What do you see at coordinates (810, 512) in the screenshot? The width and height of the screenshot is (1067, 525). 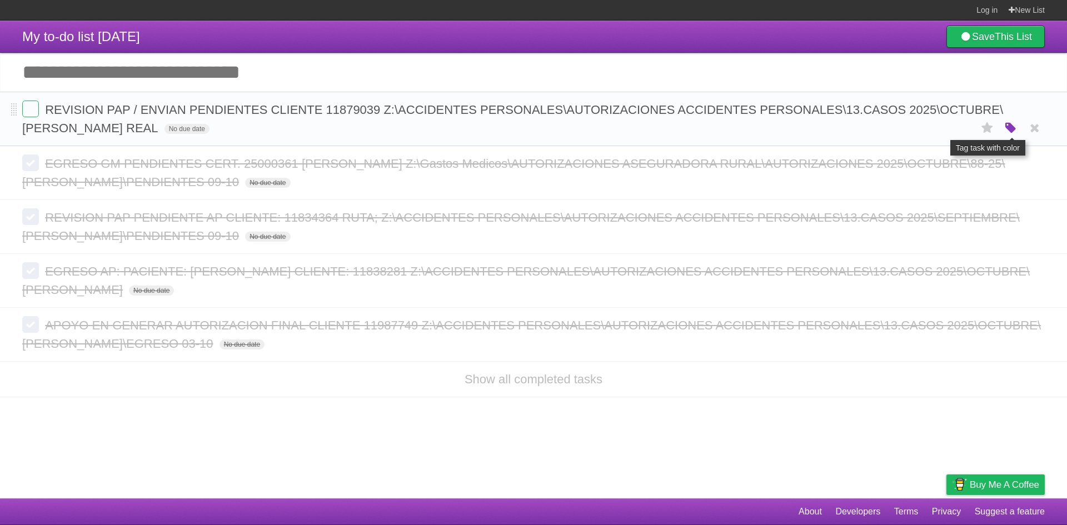 I see `a: About` at bounding box center [810, 512].